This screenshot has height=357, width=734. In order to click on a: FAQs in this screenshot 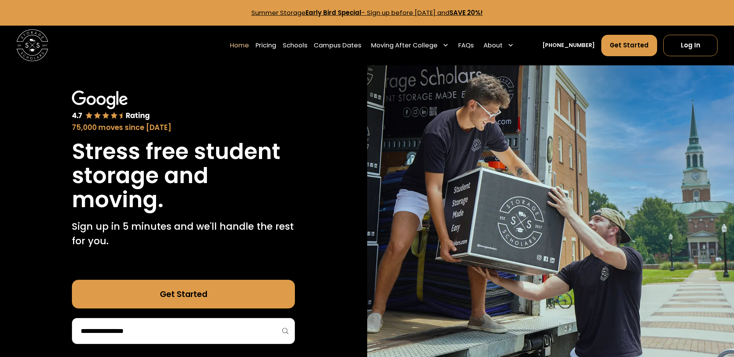, I will do `click(466, 46)`.